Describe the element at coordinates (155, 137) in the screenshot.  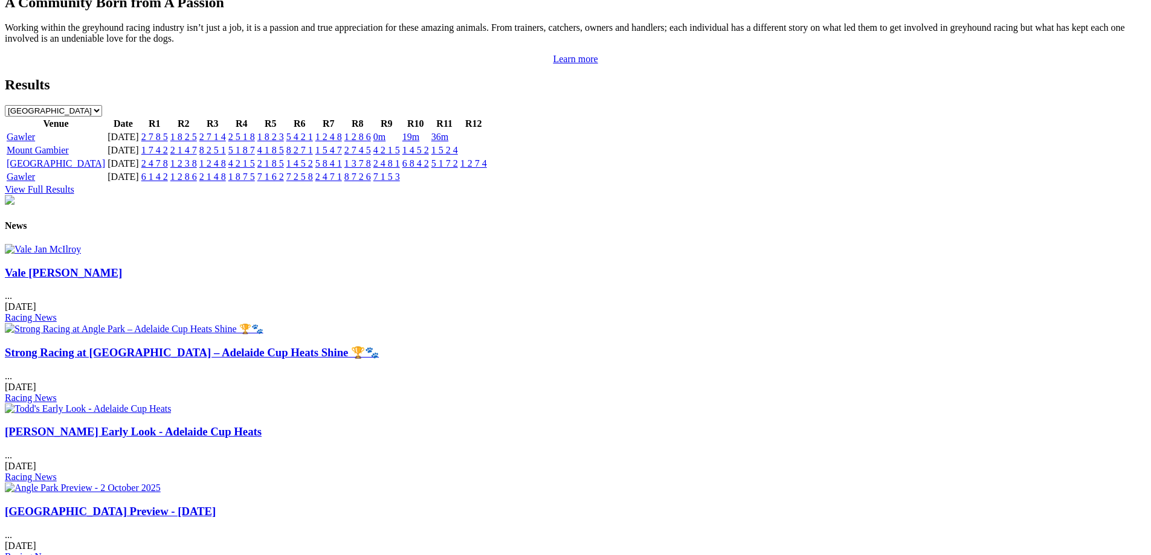
I see `a: 2 7 8 5` at that location.